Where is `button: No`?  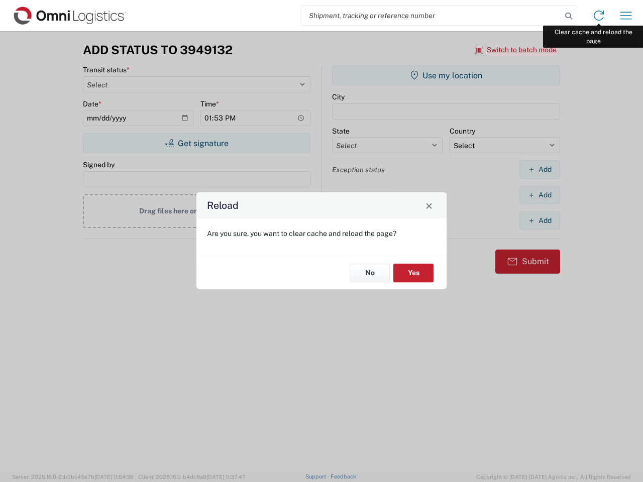
button: No is located at coordinates (370, 273).